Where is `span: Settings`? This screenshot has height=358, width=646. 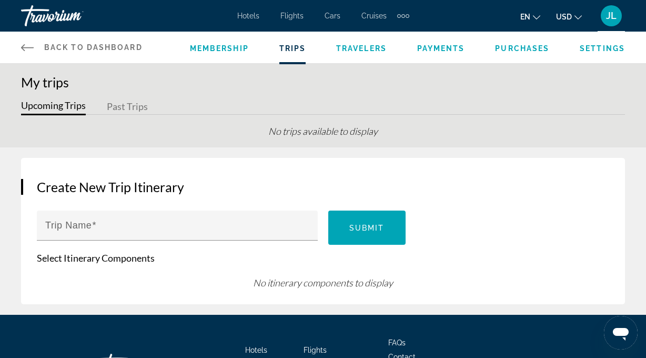
span: Settings is located at coordinates (602, 48).